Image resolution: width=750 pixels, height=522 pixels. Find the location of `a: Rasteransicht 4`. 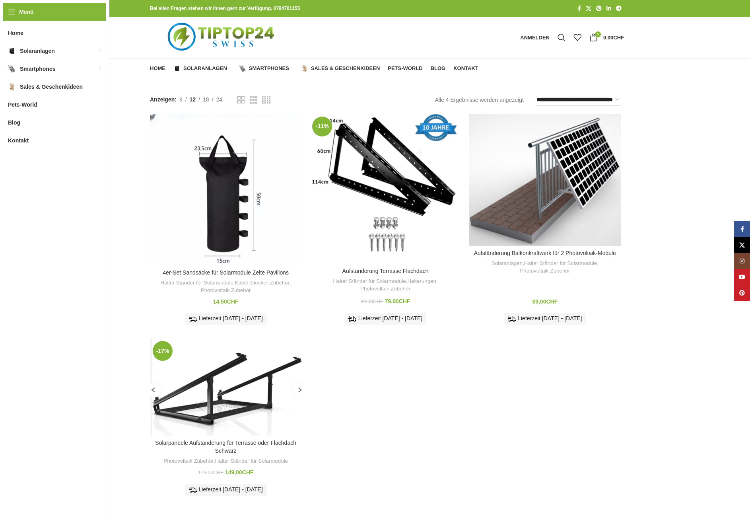

a: Rasteransicht 4 is located at coordinates (266, 100).